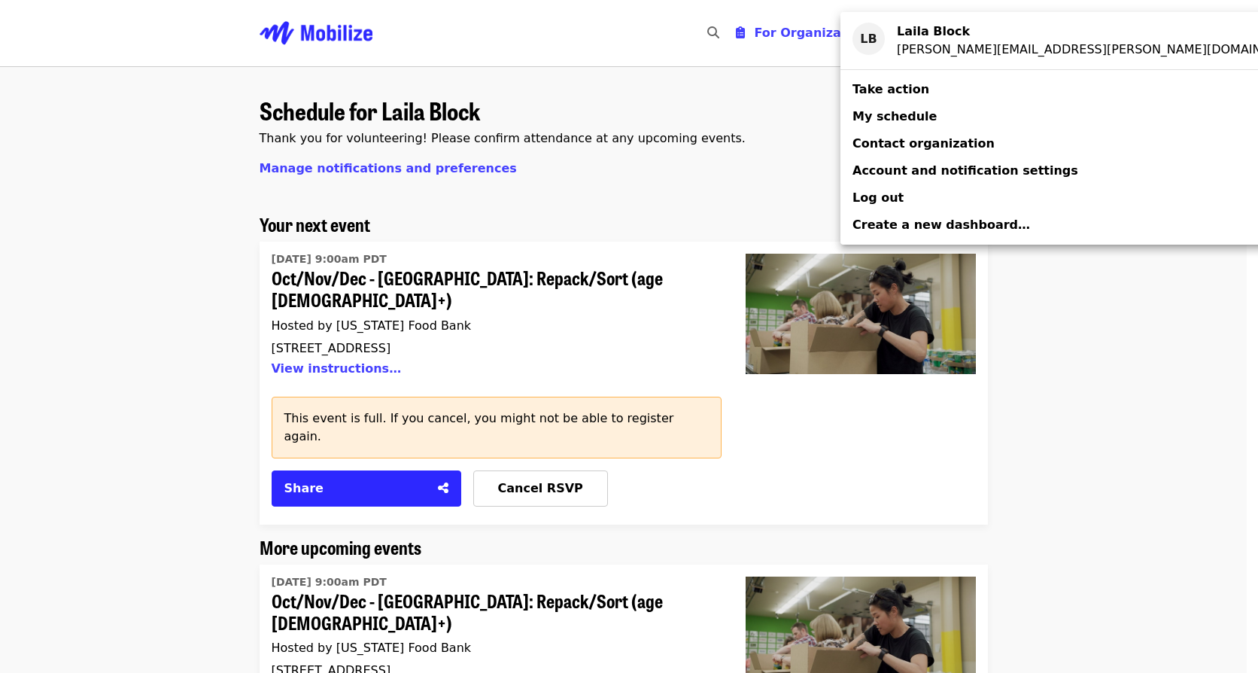 Image resolution: width=1258 pixels, height=673 pixels. Describe the element at coordinates (966, 170) in the screenshot. I see `span: Account and notification settings` at that location.